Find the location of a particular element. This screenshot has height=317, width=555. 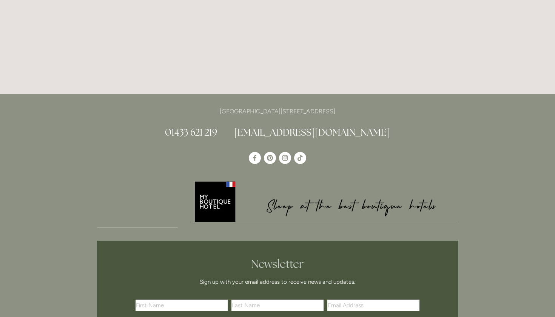

img: My Boutique Hotel - Logo is located at coordinates (324, 201).